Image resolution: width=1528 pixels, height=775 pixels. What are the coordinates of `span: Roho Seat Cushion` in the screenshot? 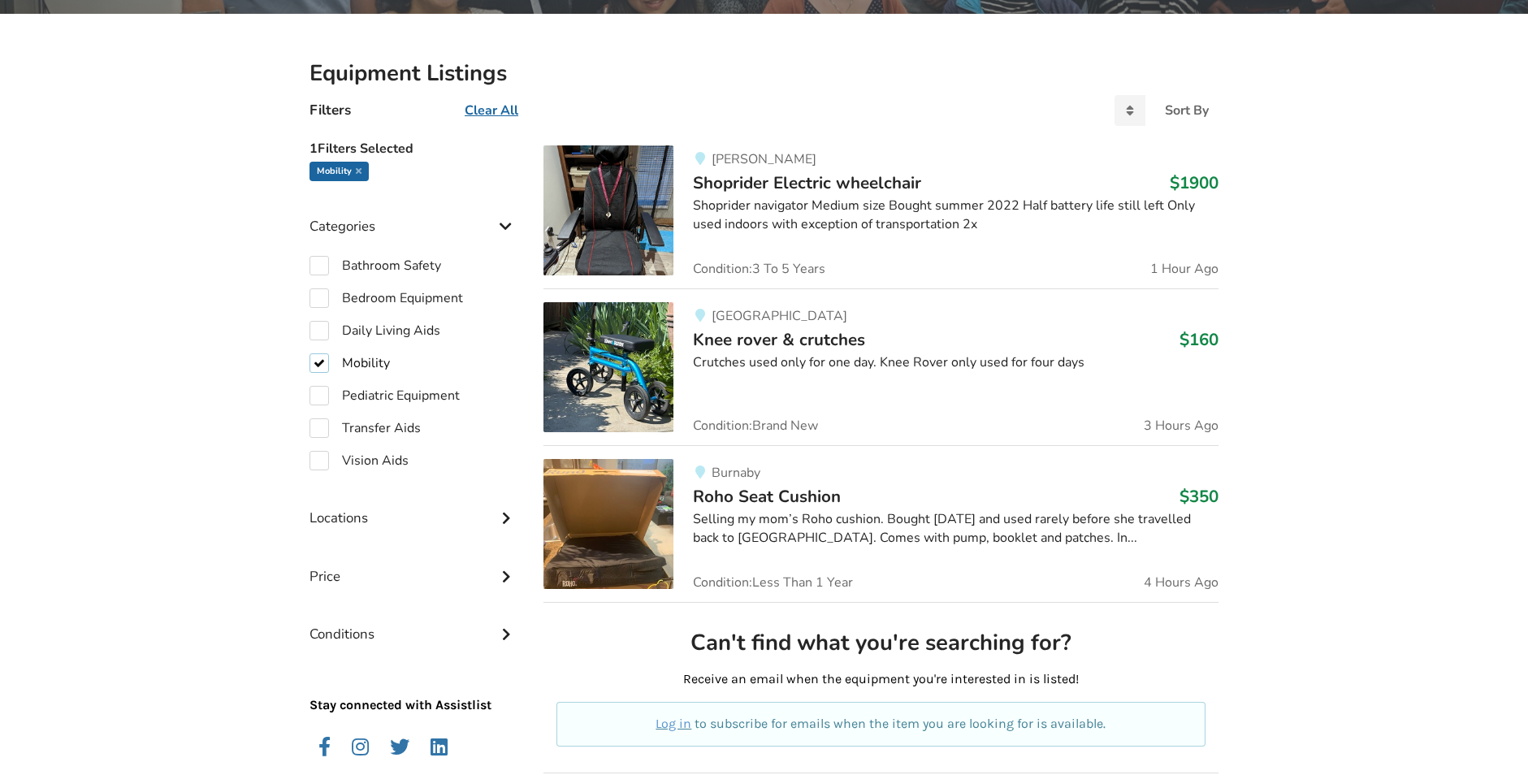 It's located at (767, 496).